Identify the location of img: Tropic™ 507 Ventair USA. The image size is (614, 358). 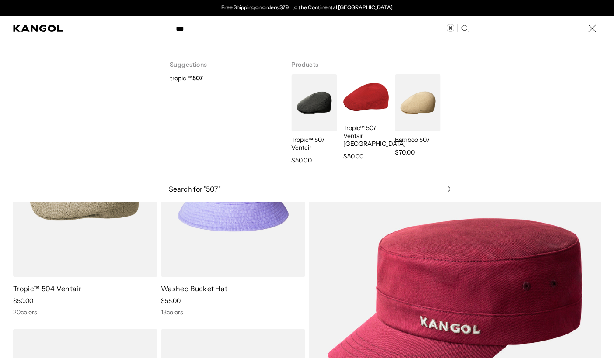
(366, 97).